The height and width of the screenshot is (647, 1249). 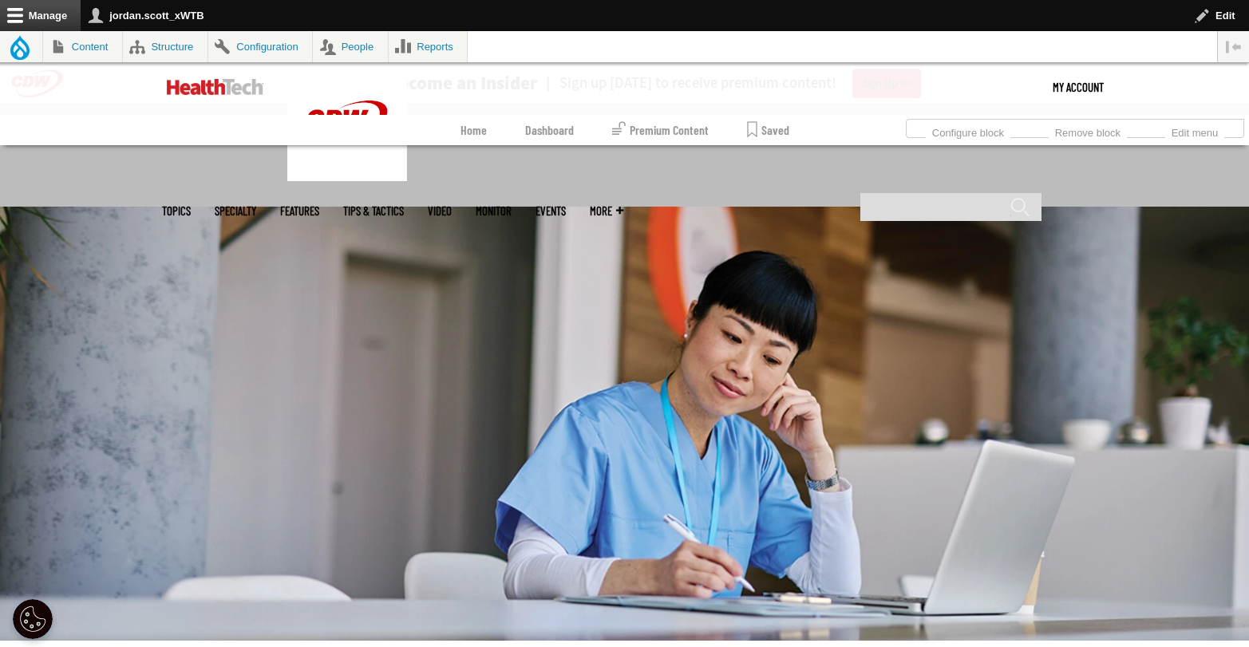 I want to click on button: Open Preferences, so click(x=33, y=619).